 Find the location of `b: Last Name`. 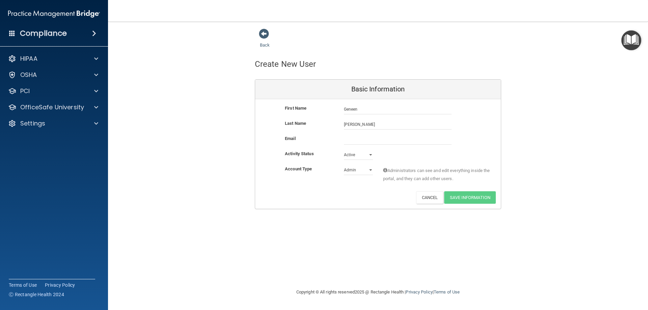

b: Last Name is located at coordinates (295, 123).